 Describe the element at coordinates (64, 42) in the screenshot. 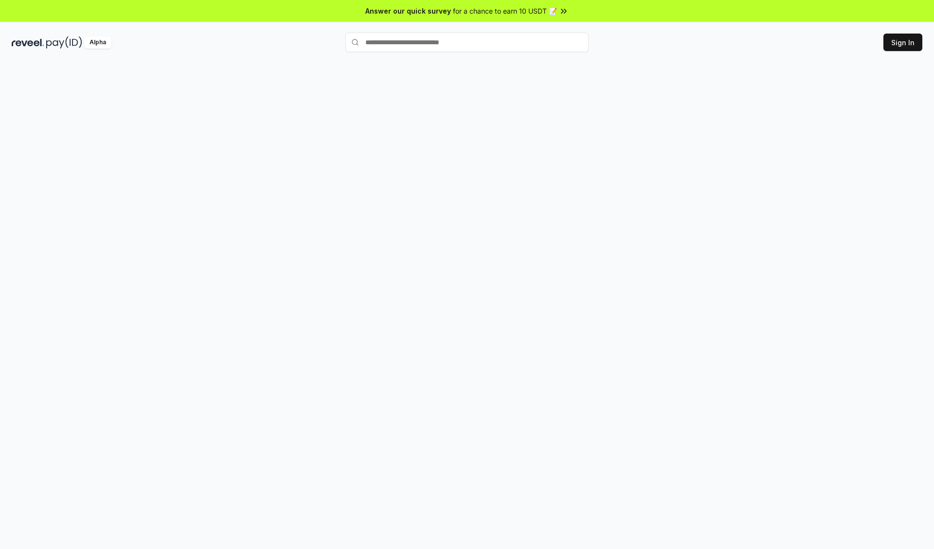

I see `img: pay_id` at that location.